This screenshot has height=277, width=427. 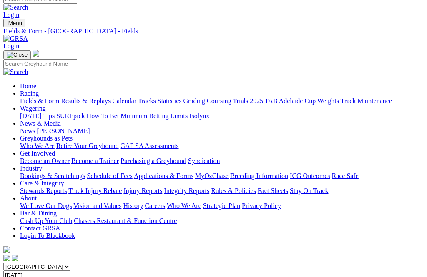 What do you see at coordinates (222, 176) in the screenshot?
I see `div: Industry` at bounding box center [222, 176].